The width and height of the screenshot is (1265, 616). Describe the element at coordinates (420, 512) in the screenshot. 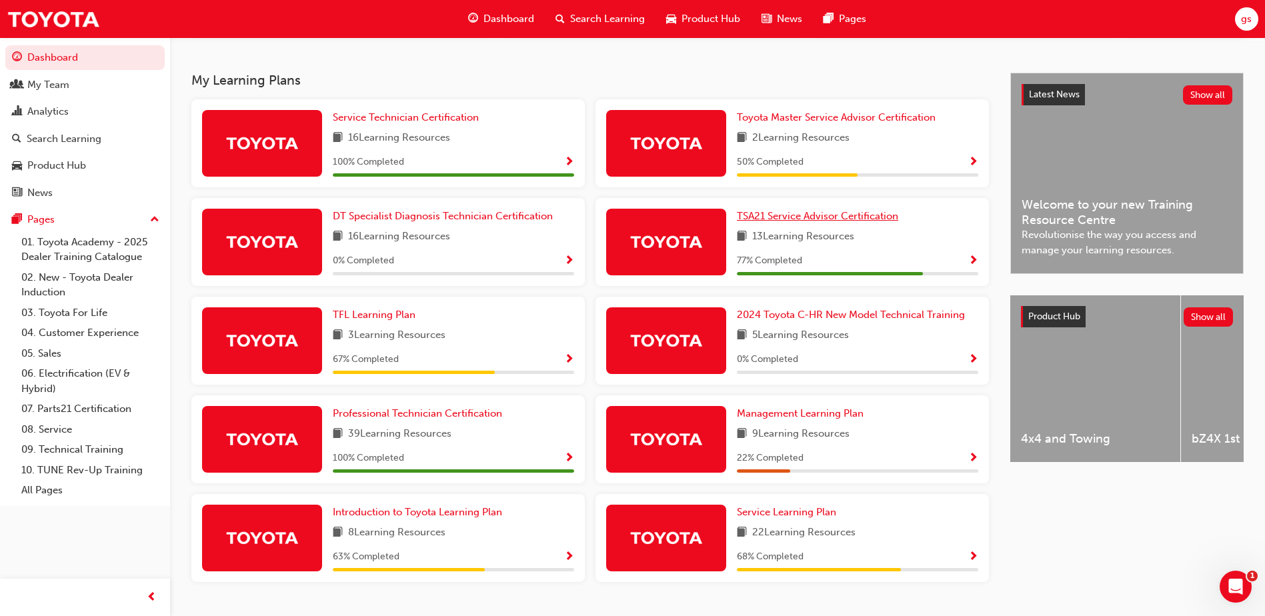

I see `a: Introduction to Toyota Learning Plan` at that location.